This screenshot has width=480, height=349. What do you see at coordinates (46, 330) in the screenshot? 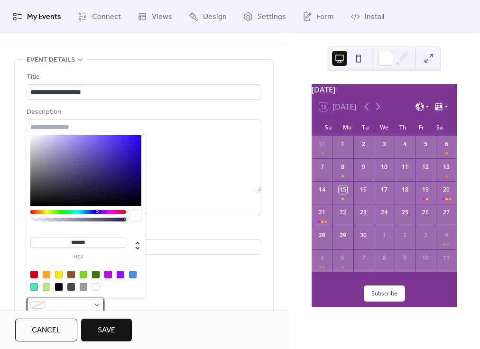
I see `span: Cancel` at bounding box center [46, 330].